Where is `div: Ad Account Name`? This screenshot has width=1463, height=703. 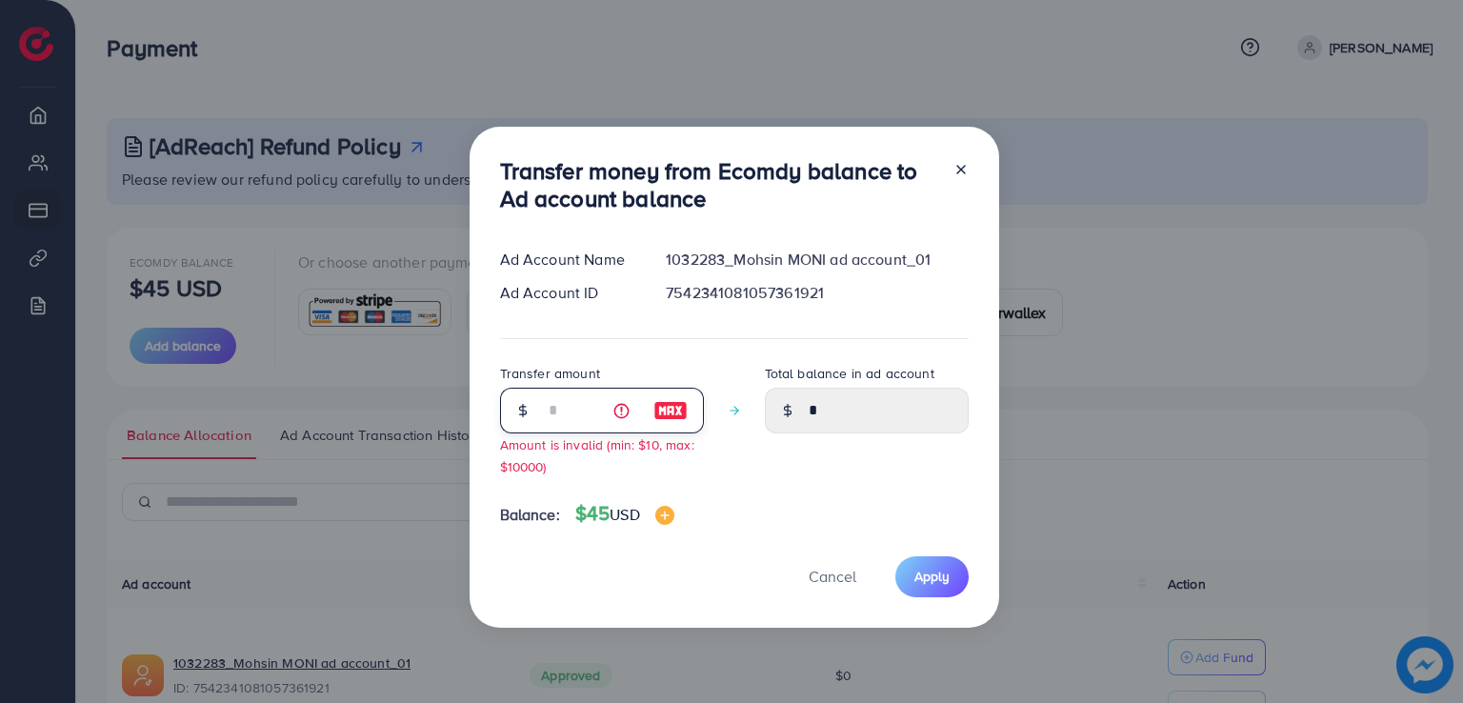 div: Ad Account Name is located at coordinates (568, 259).